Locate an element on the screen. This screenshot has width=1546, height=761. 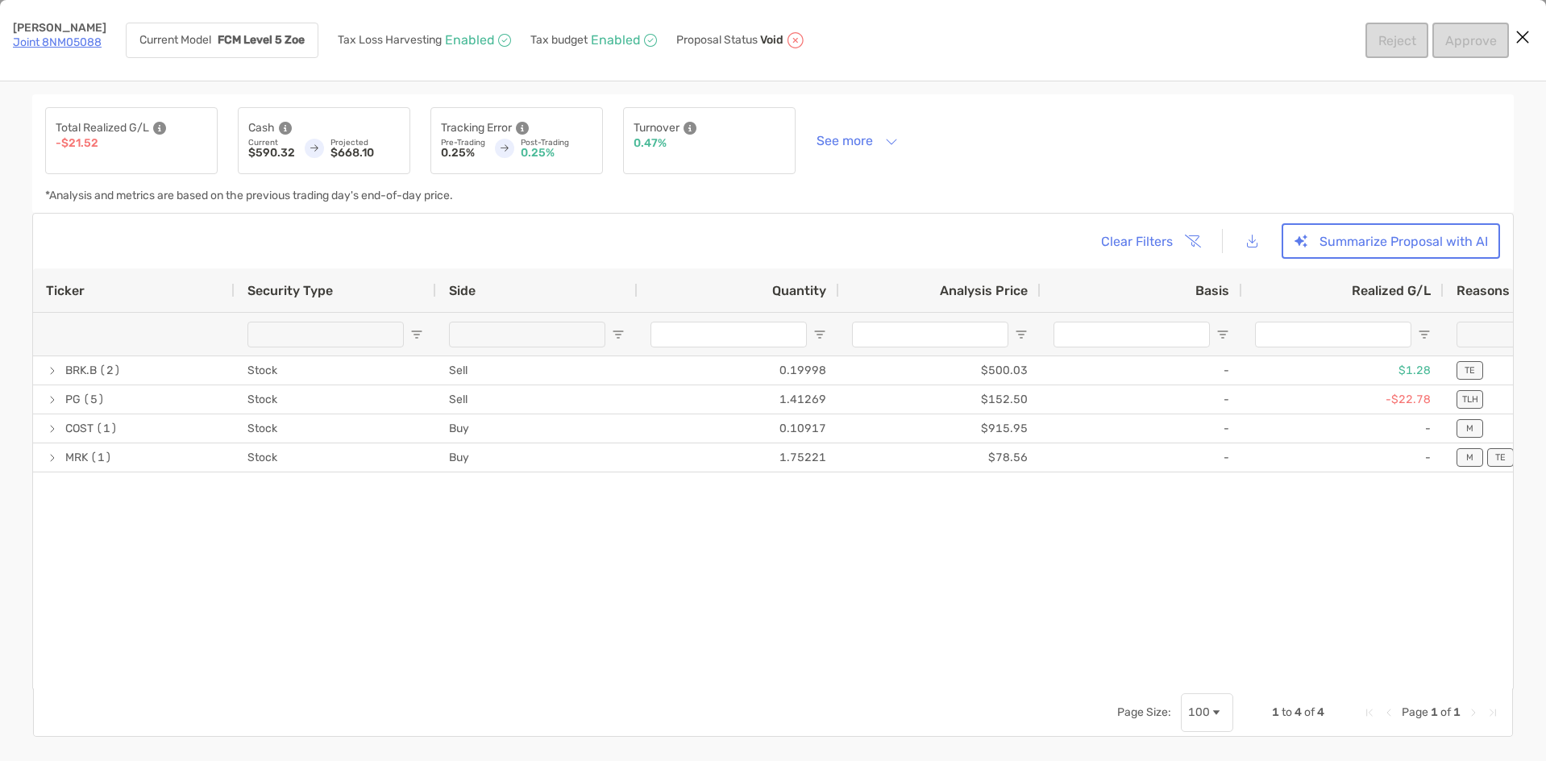
span: Ticker is located at coordinates (65, 290).